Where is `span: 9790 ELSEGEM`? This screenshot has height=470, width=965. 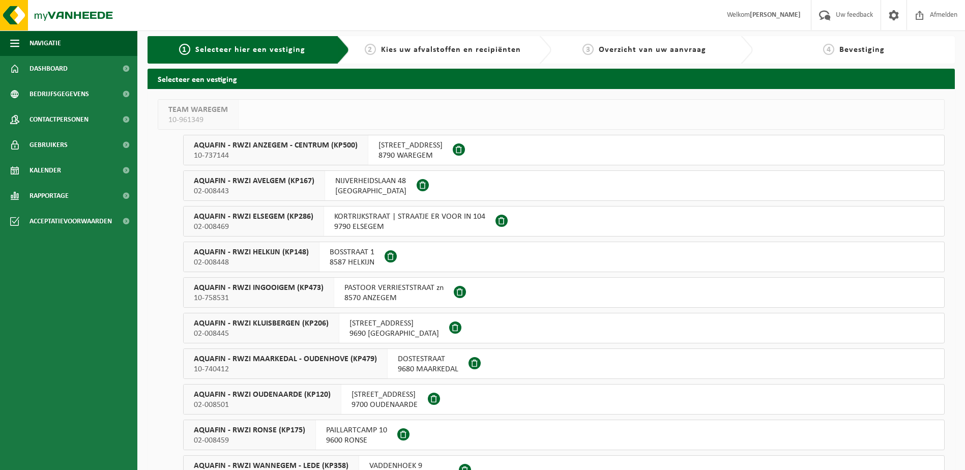
span: 9790 ELSEGEM is located at coordinates (409, 227).